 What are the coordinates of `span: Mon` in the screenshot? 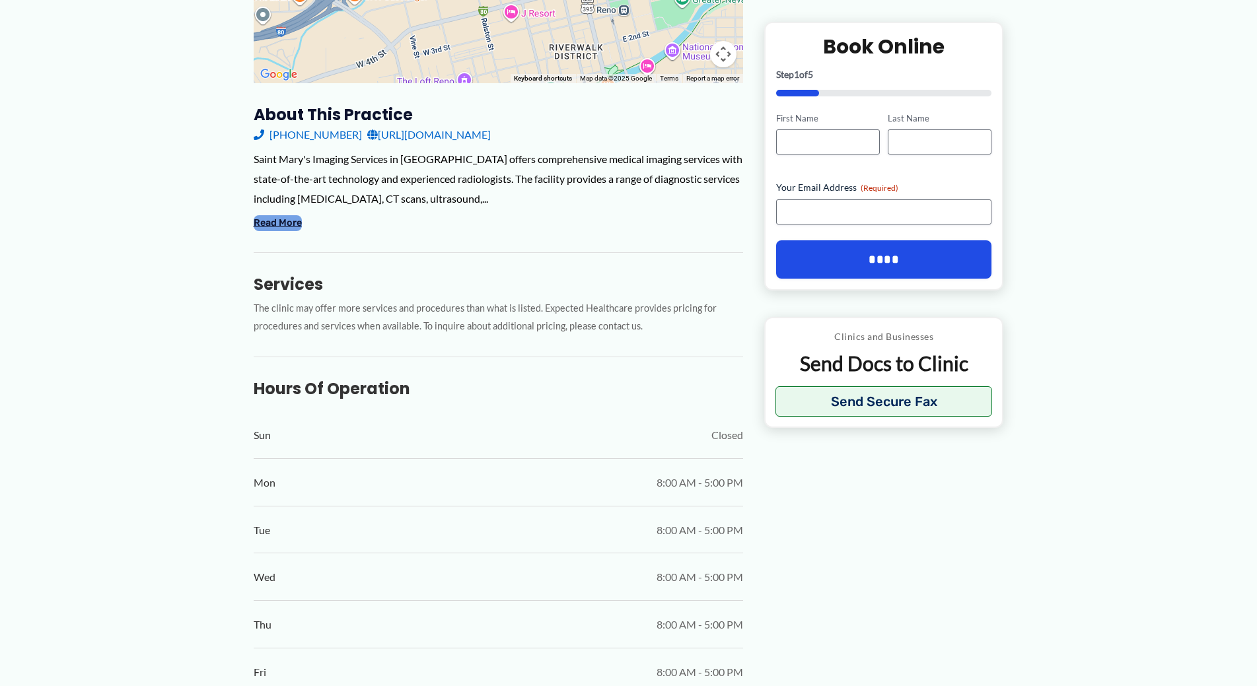 It's located at (264, 483).